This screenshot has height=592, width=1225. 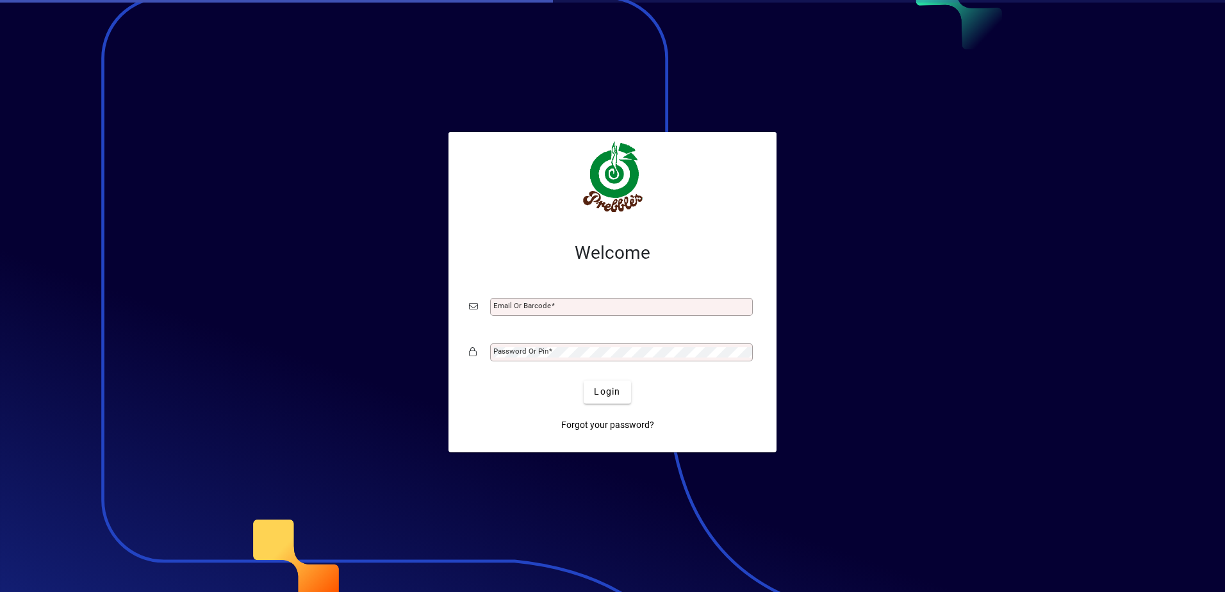 I want to click on h2: Welcome, so click(x=612, y=253).